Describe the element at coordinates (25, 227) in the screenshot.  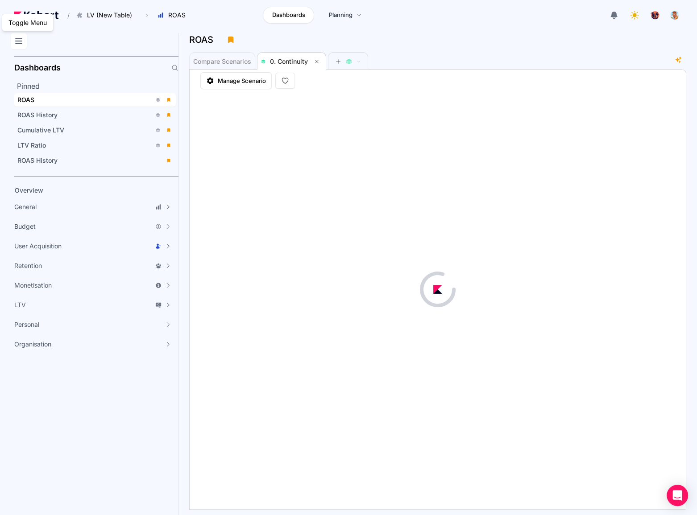
I see `span: Budget` at that location.